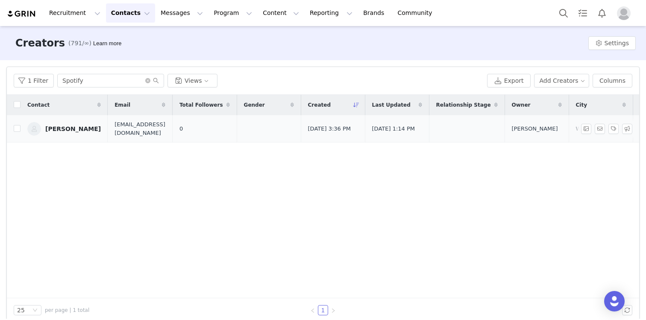 Image resolution: width=646 pixels, height=320 pixels. I want to click on li: Previous Page, so click(313, 311).